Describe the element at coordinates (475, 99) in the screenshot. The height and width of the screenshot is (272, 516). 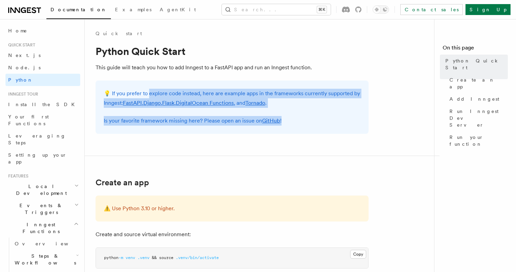
I see `span: Add Inngest` at that location.